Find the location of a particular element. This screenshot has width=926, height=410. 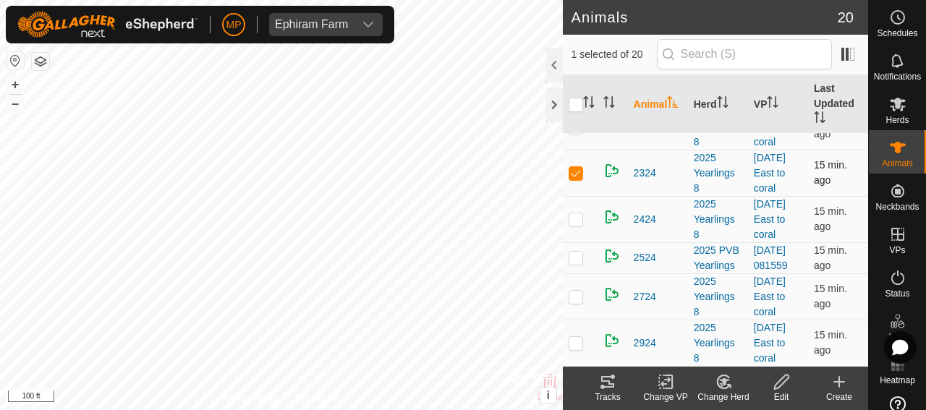

div: Change Herd is located at coordinates (724, 397).